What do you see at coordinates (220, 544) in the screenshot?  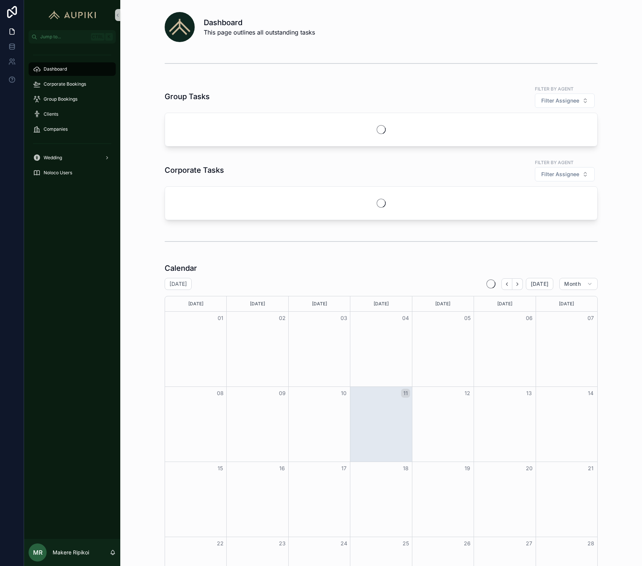 I see `button: 22` at bounding box center [220, 544].